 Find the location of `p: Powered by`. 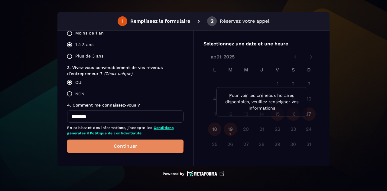

p: Powered by is located at coordinates (174, 174).